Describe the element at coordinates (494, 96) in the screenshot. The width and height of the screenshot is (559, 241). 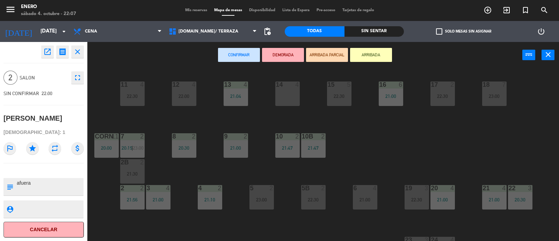
I see `div: 23:00` at that location.